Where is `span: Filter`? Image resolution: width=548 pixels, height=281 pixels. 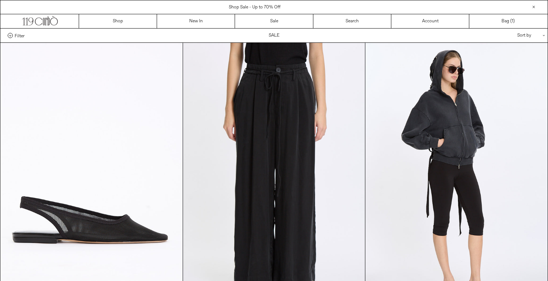
span: Filter is located at coordinates (19, 36).